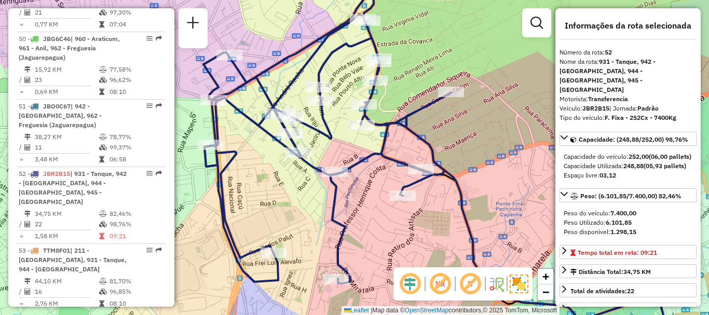 The height and width of the screenshot is (315, 709). Describe the element at coordinates (427, 310) in the screenshot. I see `a: OpenStreetMap` at that location.